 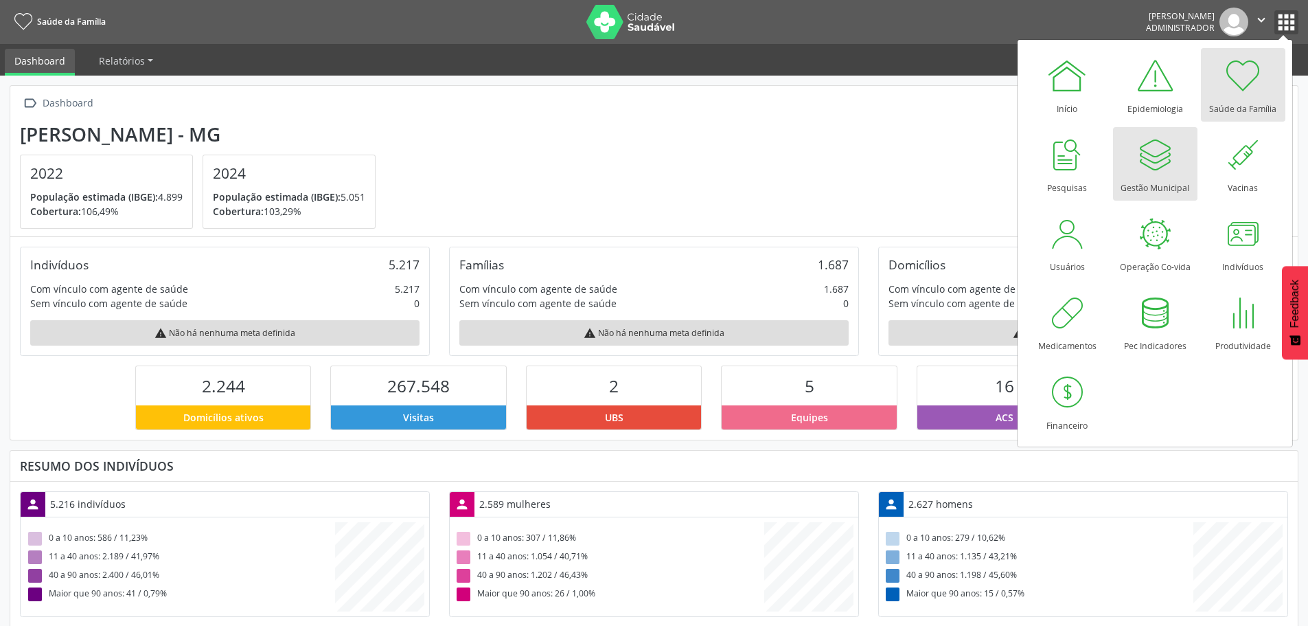 I want to click on a: Dashboard, so click(x=40, y=62).